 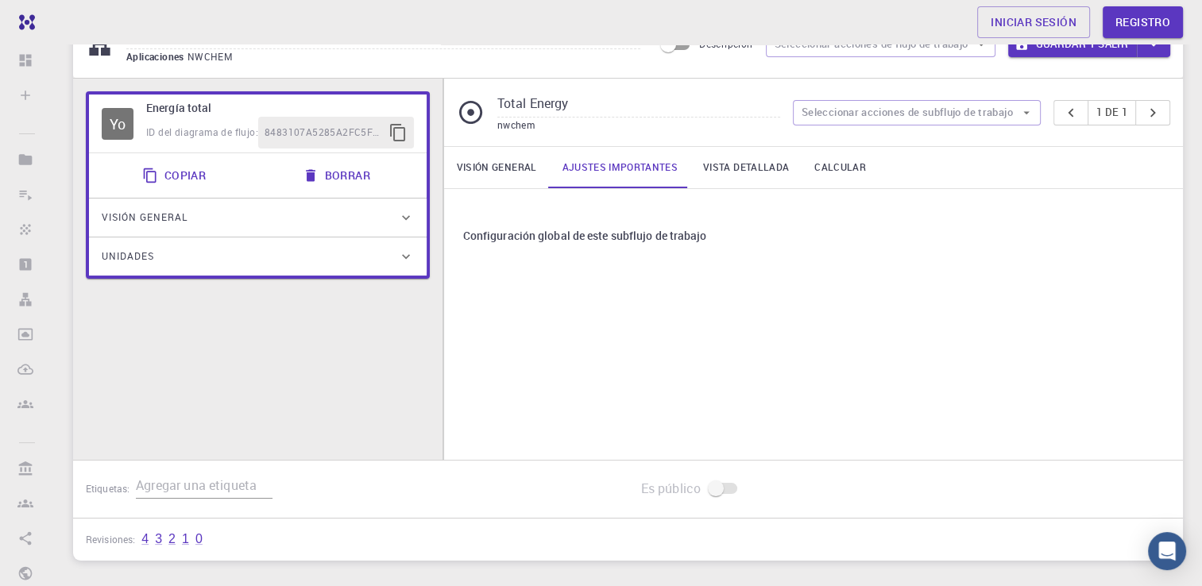 I want to click on font: Borrar, so click(x=347, y=176).